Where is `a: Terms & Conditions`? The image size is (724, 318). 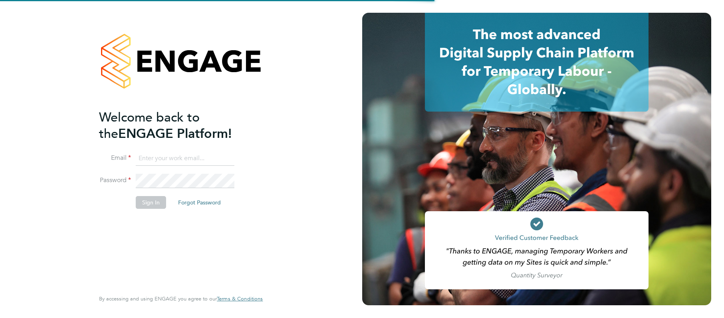
a: Terms & Conditions is located at coordinates (239, 299).